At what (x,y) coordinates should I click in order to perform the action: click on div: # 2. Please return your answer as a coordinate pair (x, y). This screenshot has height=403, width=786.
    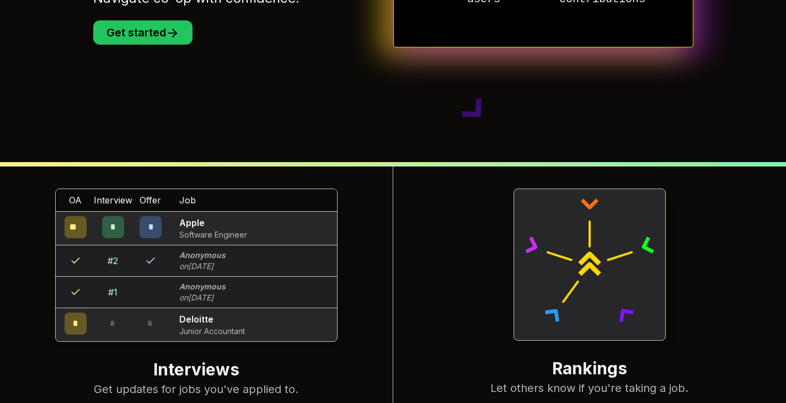
    Looking at the image, I should click on (112, 261).